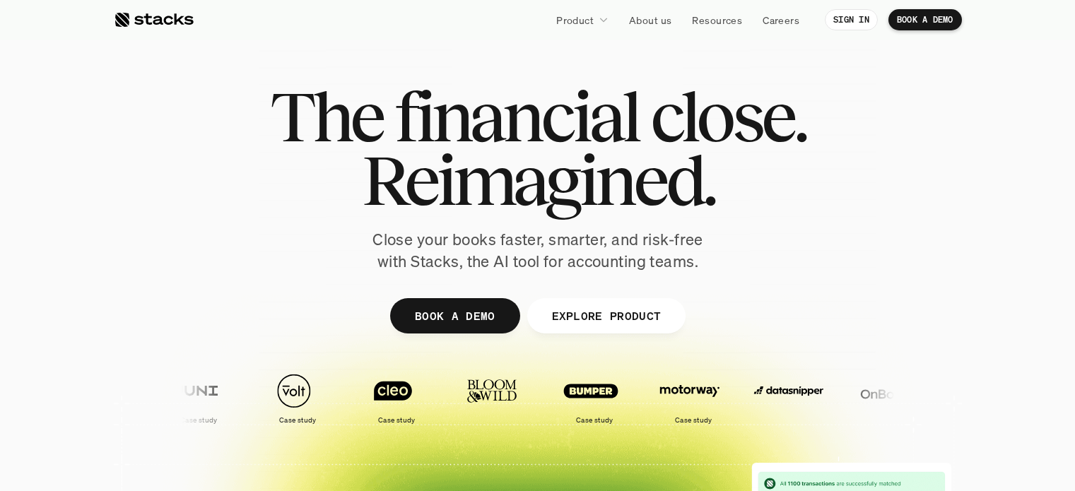 This screenshot has height=491, width=1075. I want to click on p: Close your books faster, smarter, and risk-free with Stacks, the AI tool for accounting teams., so click(538, 251).